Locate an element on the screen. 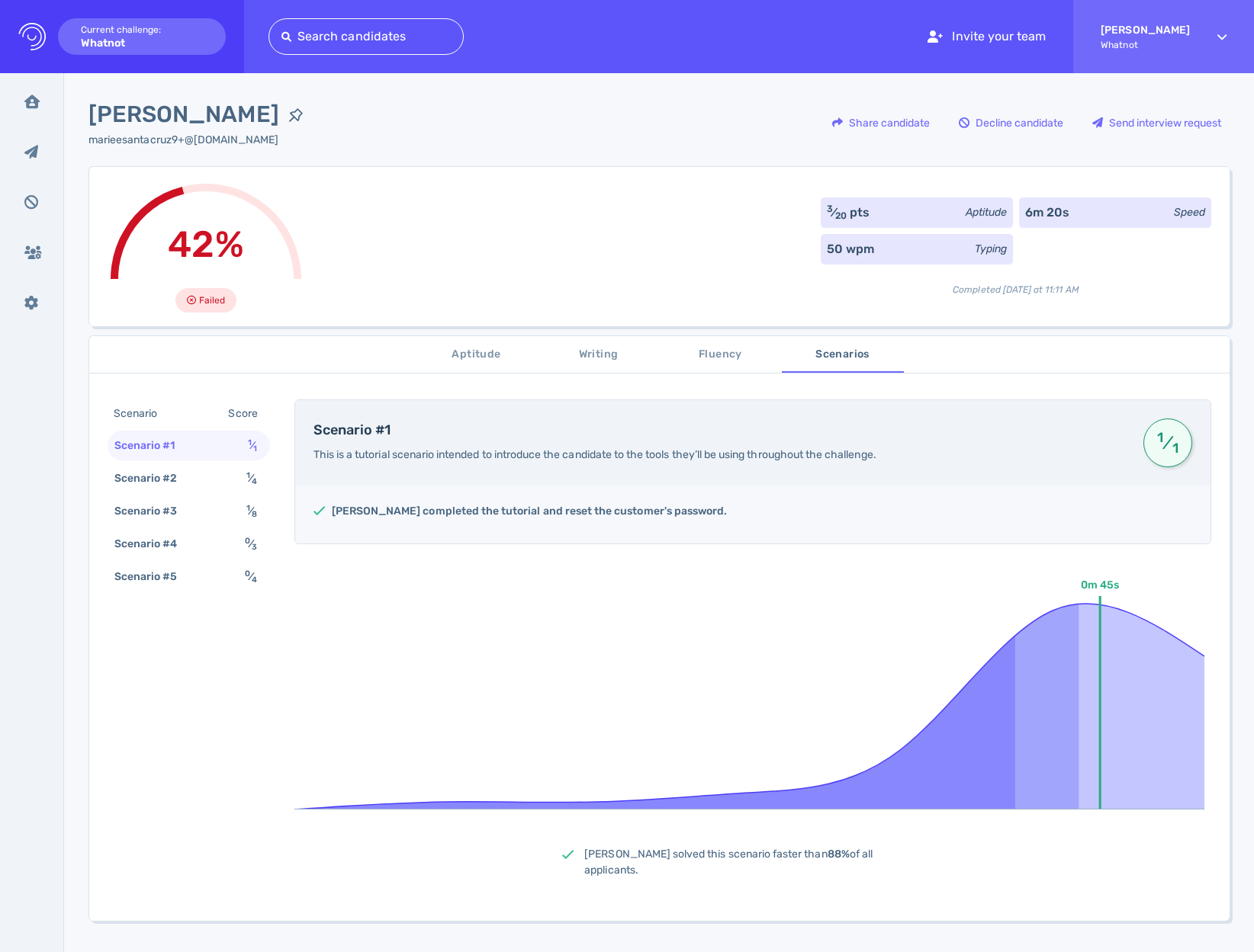 The image size is (1254, 952). div: Send interview request is located at coordinates (1156, 123).